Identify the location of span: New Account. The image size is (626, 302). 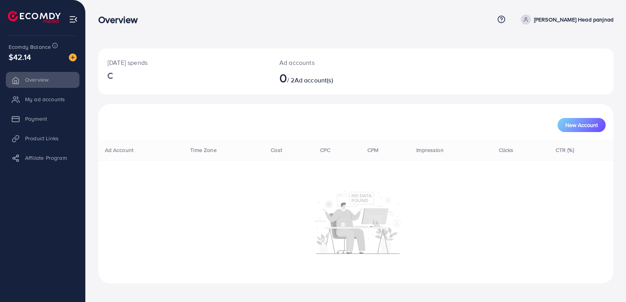
(581, 125).